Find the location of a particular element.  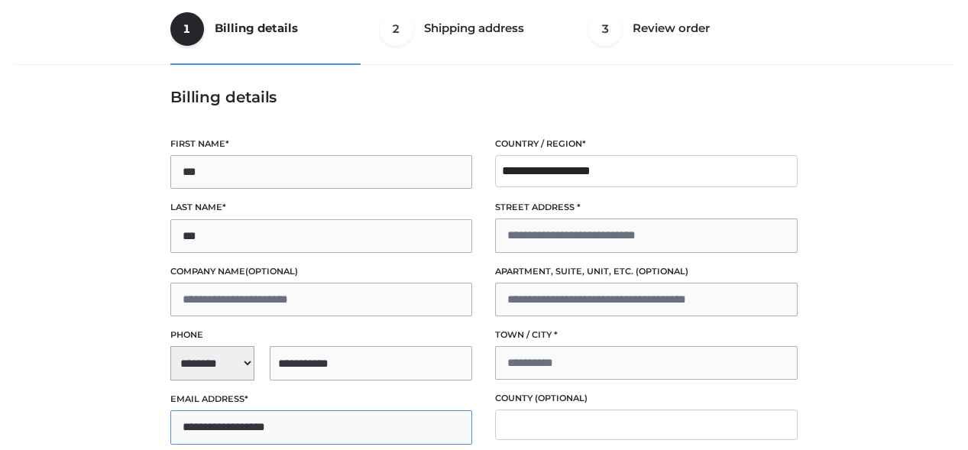

h3: Billing details is located at coordinates (483, 97).